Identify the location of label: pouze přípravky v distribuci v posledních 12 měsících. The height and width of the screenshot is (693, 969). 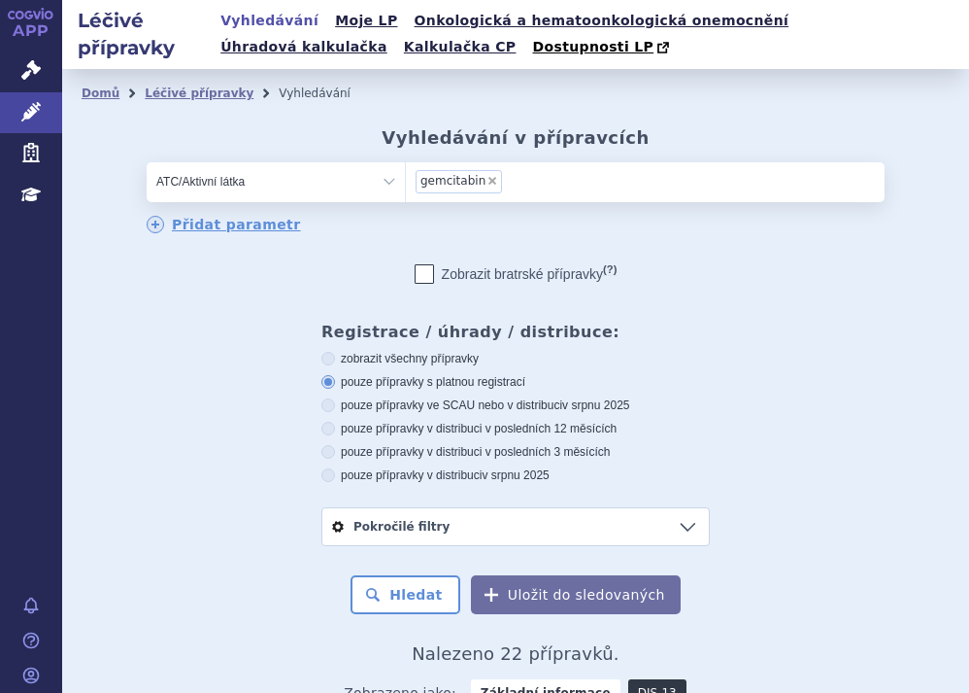
(516, 428).